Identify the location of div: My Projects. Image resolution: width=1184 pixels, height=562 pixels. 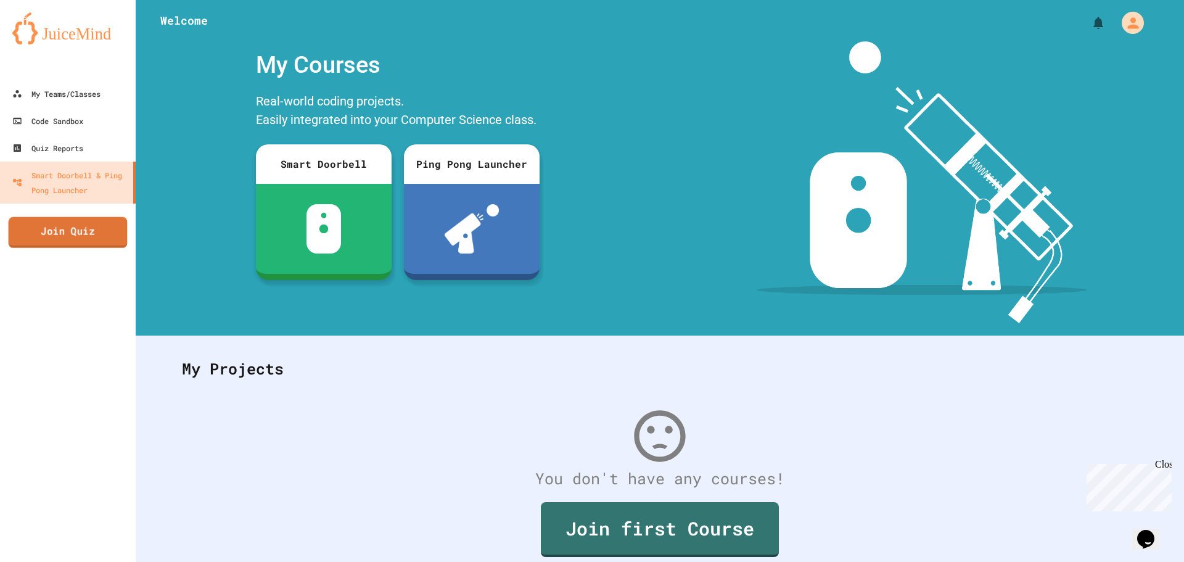
(660, 369).